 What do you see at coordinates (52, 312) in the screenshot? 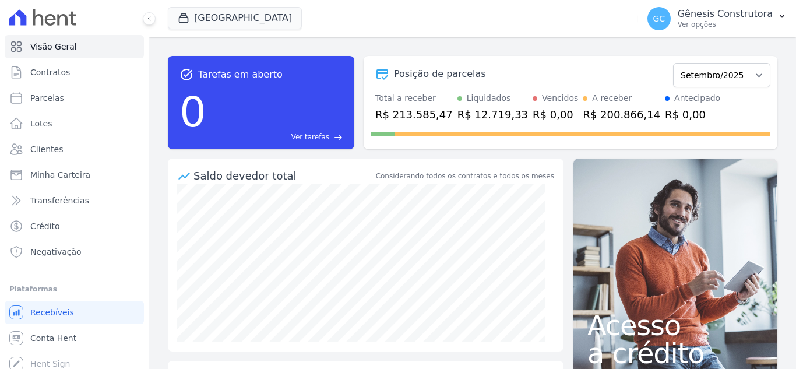
I see `span: Recebíveis` at bounding box center [52, 312].